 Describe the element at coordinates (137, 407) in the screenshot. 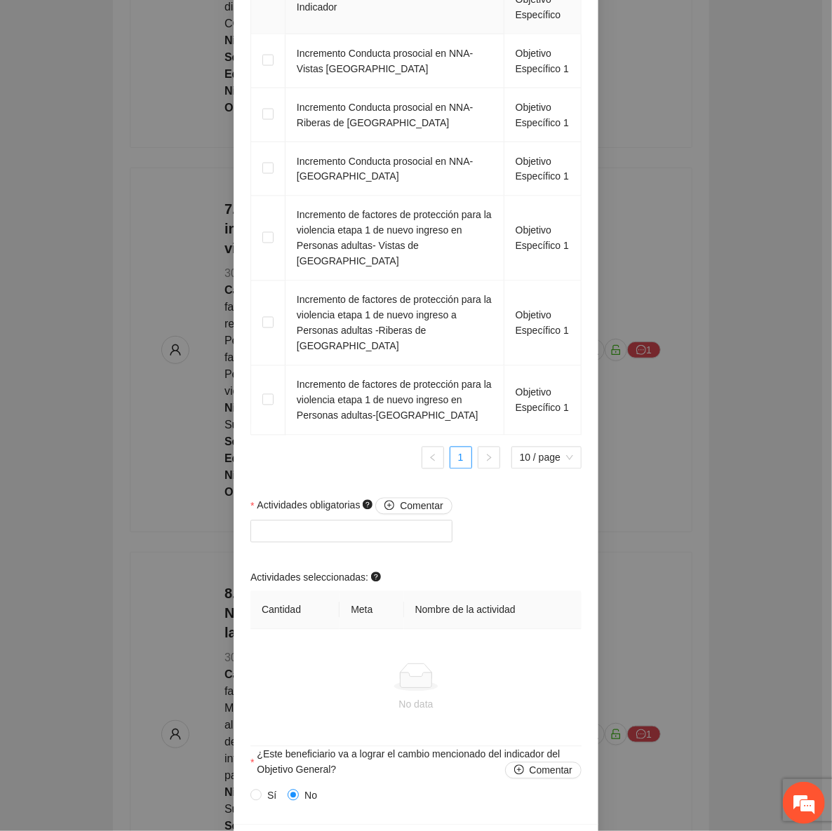

I see `textarea: Escriba su mensaje y pulse “Intro”` at that location.